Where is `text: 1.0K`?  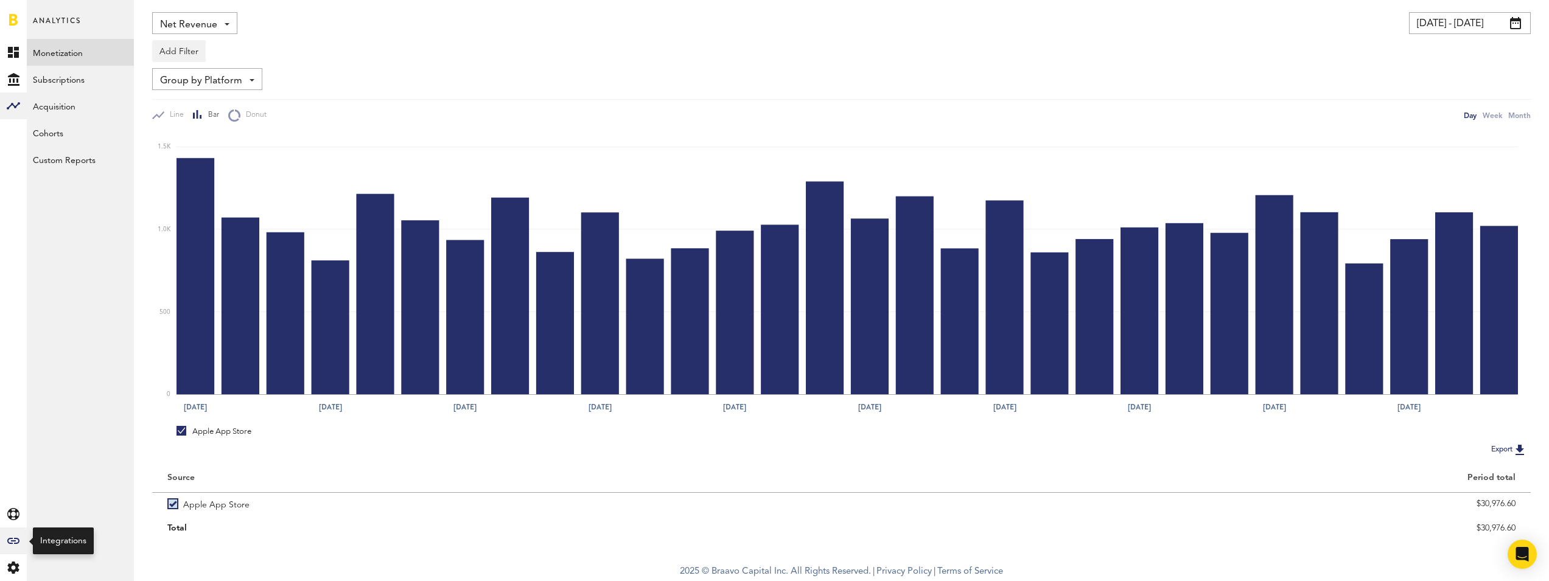 text: 1.0K is located at coordinates (164, 229).